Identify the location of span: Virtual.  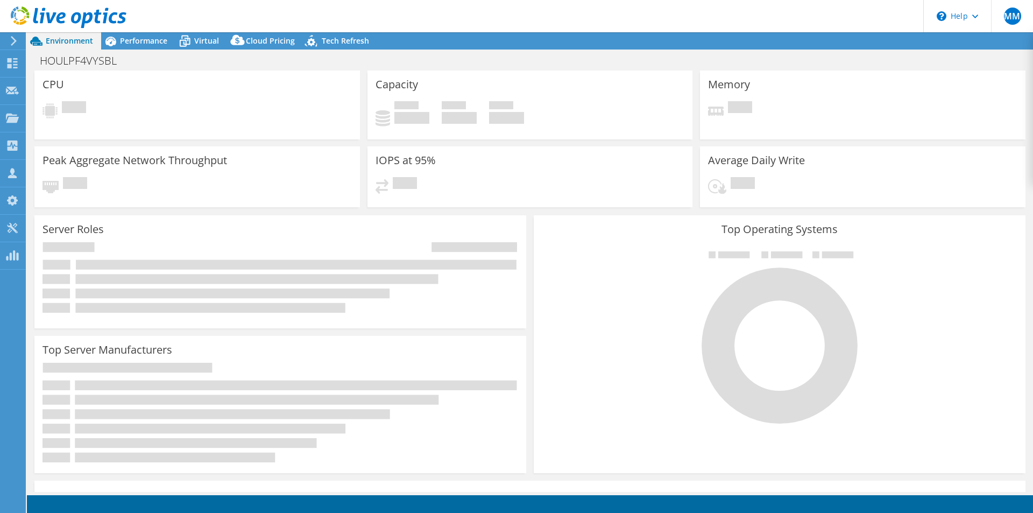
(207, 40).